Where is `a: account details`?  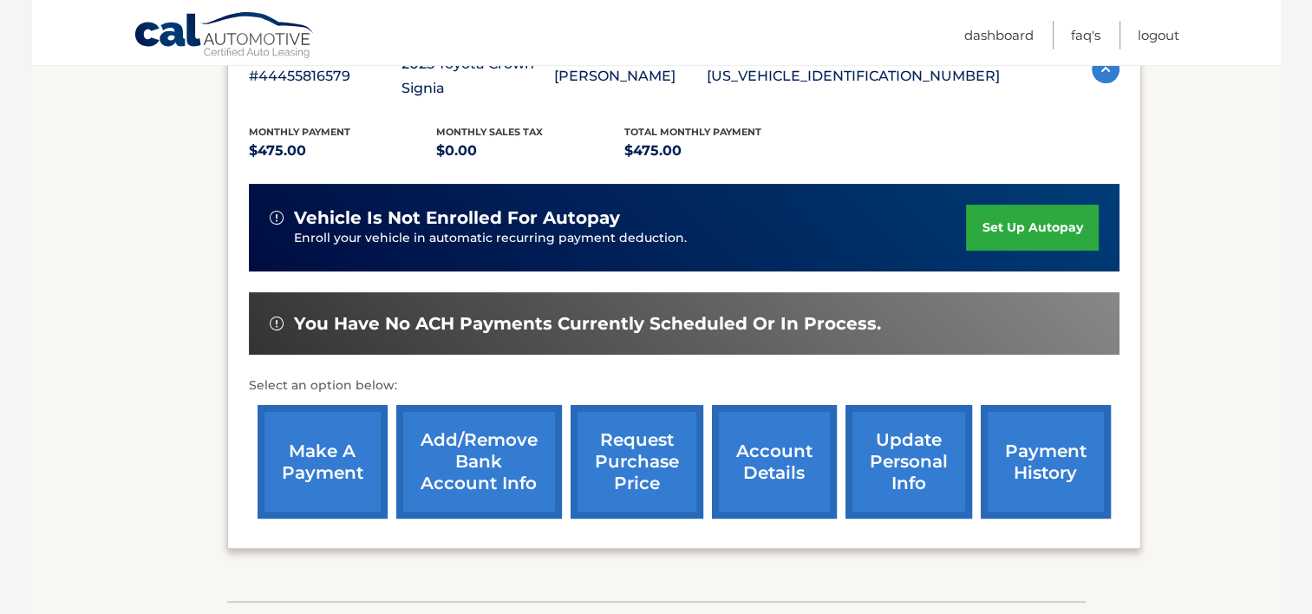 a: account details is located at coordinates (774, 461).